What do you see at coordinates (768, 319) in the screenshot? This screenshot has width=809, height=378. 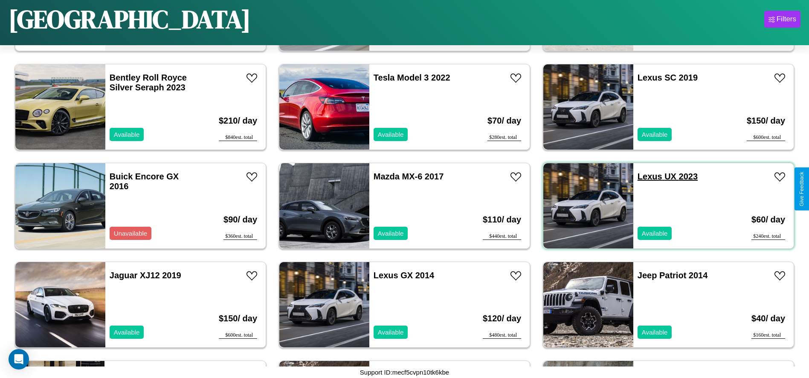 I see `h3: $ 40 / day` at bounding box center [768, 319].